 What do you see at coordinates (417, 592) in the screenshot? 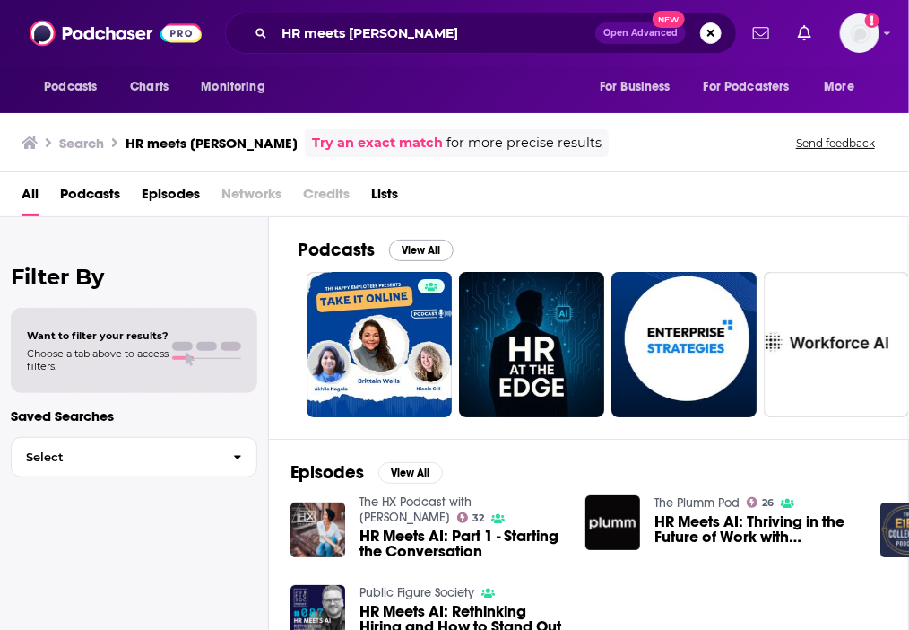
I see `a: Public Figure Society` at bounding box center [417, 592].